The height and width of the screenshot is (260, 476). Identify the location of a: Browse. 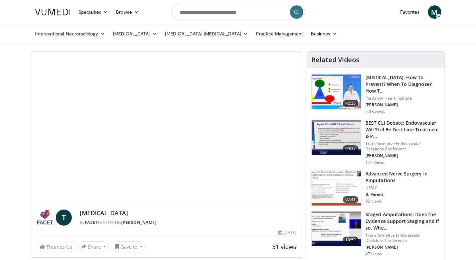
(127, 12).